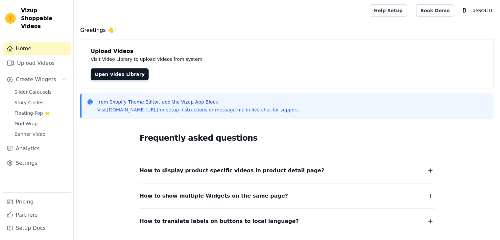 The width and height of the screenshot is (500, 240). I want to click on span: Story Circles, so click(29, 103).